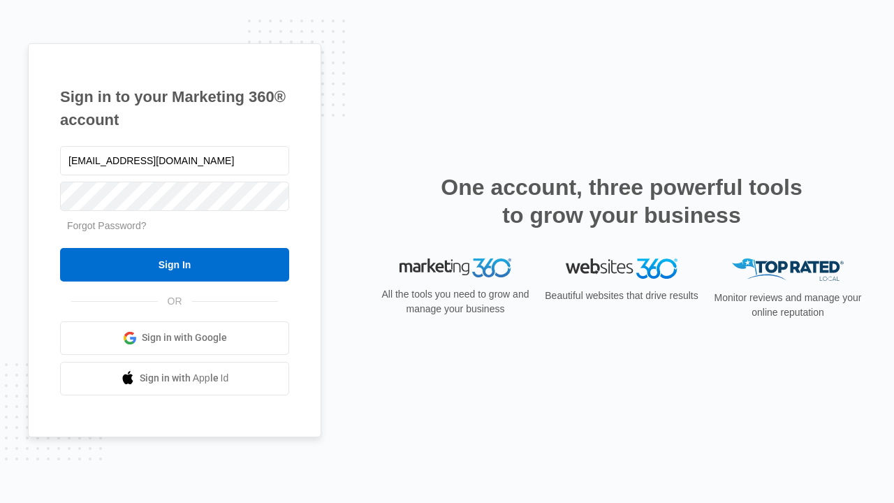 This screenshot has width=894, height=503. Describe the element at coordinates (455, 268) in the screenshot. I see `img: Marketing 360` at that location.